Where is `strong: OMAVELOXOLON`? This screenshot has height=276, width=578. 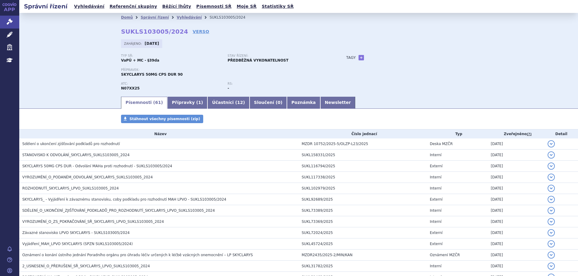
strong: OMAVELOXOLON is located at coordinates (130, 88).